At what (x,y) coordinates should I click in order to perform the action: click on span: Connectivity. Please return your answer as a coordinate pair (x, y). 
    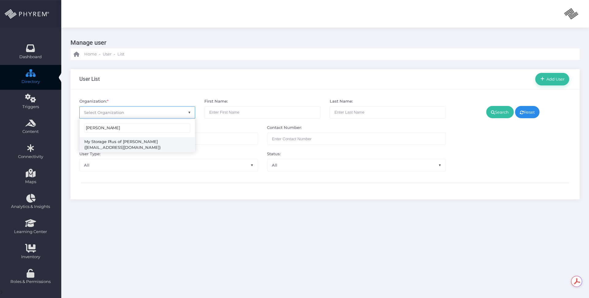
    Looking at the image, I should click on (31, 157).